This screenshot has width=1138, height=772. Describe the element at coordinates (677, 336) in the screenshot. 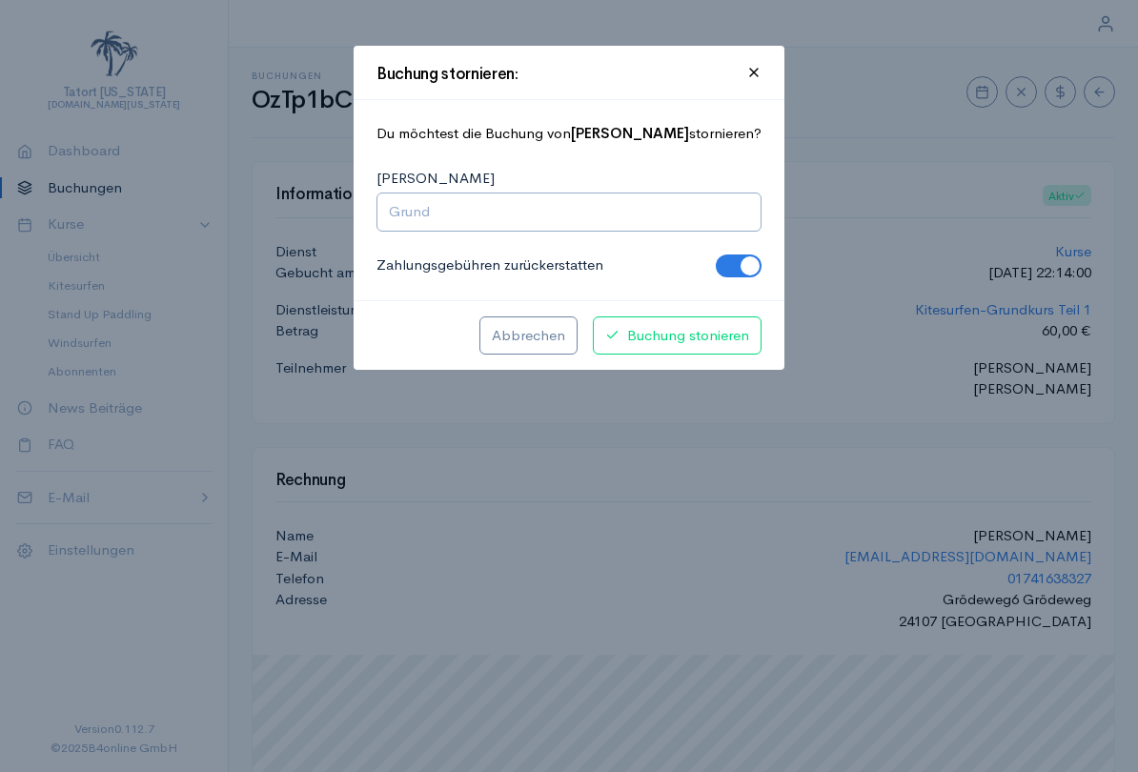

I see `button: Buchung stonieren` at that location.